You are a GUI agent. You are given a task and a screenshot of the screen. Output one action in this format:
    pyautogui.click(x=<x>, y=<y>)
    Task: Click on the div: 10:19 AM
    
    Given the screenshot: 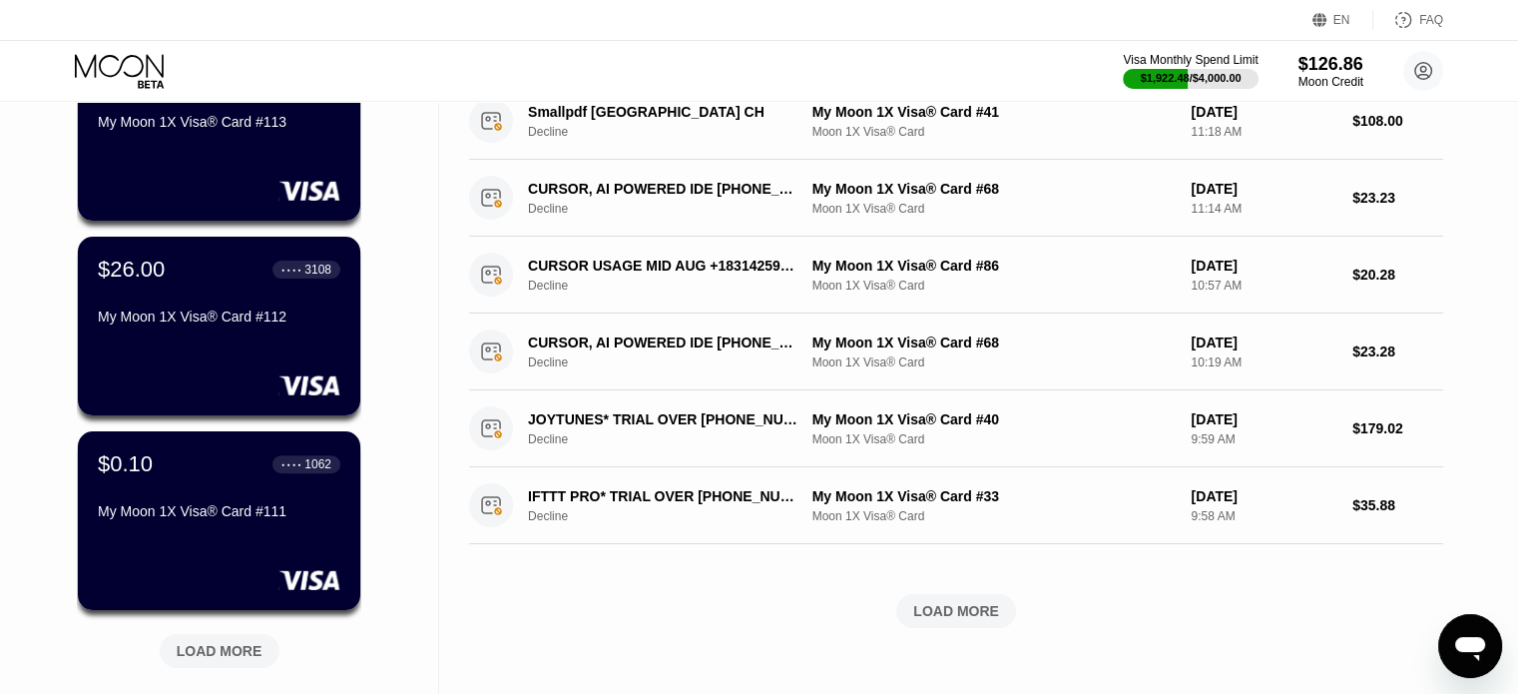 What is the action you would take?
    pyautogui.click(x=1264, y=362)
    